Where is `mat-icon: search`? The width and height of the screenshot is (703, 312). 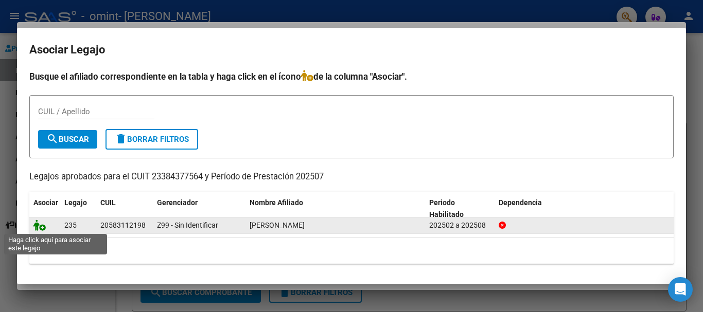 mat-icon: search is located at coordinates (52, 139).